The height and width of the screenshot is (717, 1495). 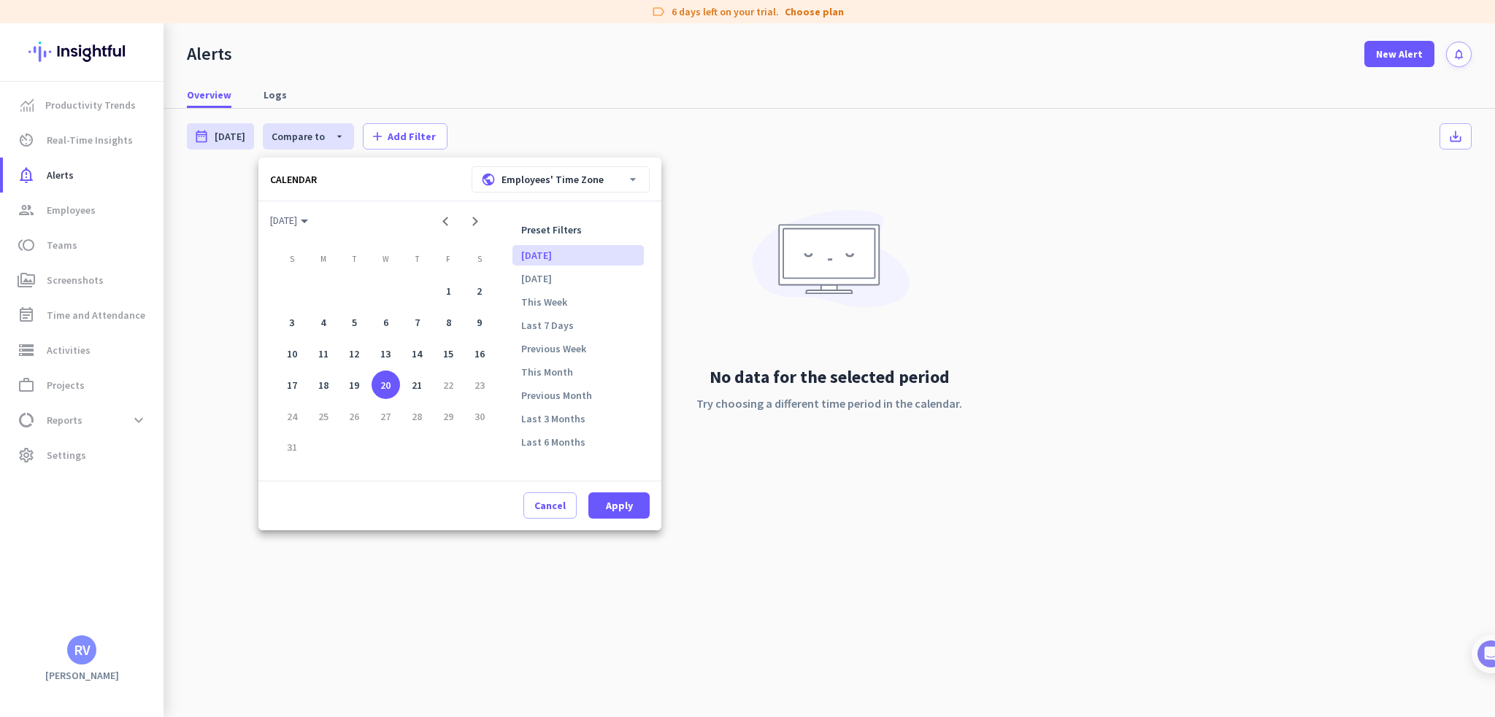 I want to click on td: August 11, 2025, so click(x=323, y=353).